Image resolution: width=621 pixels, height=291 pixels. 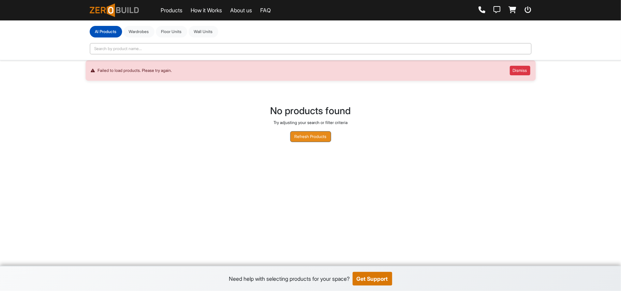 I want to click on button: Get Support, so click(x=372, y=279).